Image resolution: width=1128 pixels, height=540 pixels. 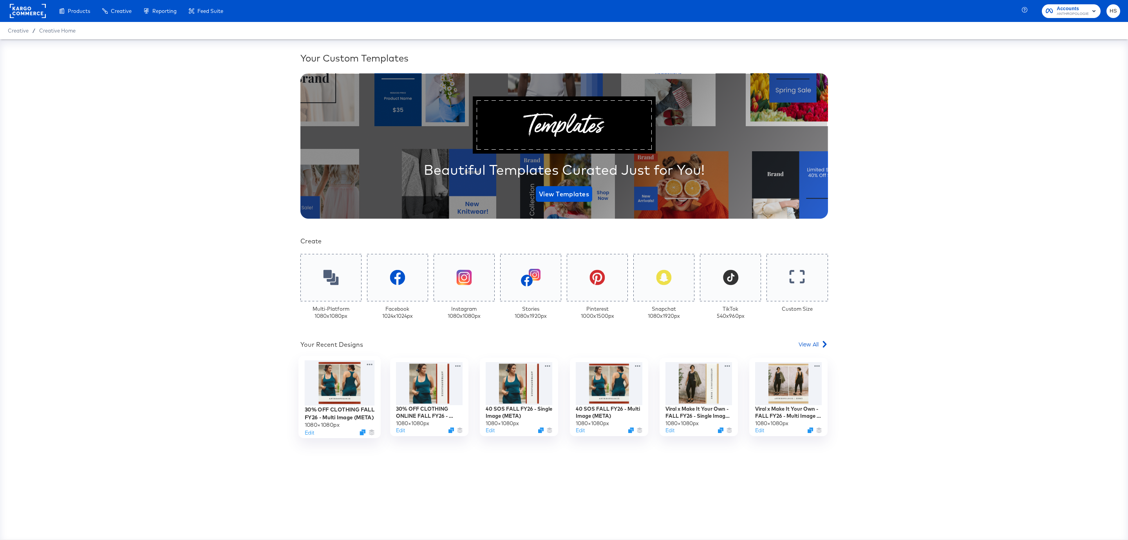 I want to click on span: Accounts, so click(x=1073, y=9).